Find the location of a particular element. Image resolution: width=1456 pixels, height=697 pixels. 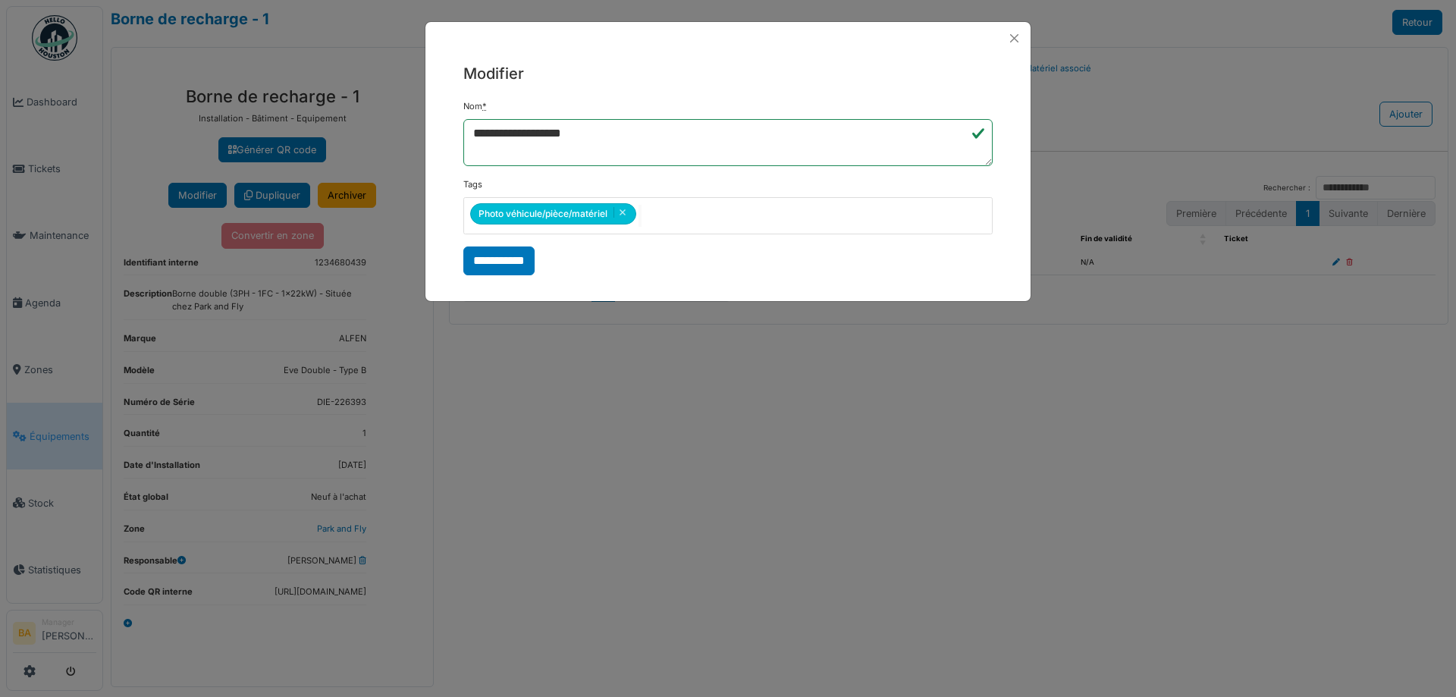

div: Photo véhicule/pièce/matériel is located at coordinates (553, 214).